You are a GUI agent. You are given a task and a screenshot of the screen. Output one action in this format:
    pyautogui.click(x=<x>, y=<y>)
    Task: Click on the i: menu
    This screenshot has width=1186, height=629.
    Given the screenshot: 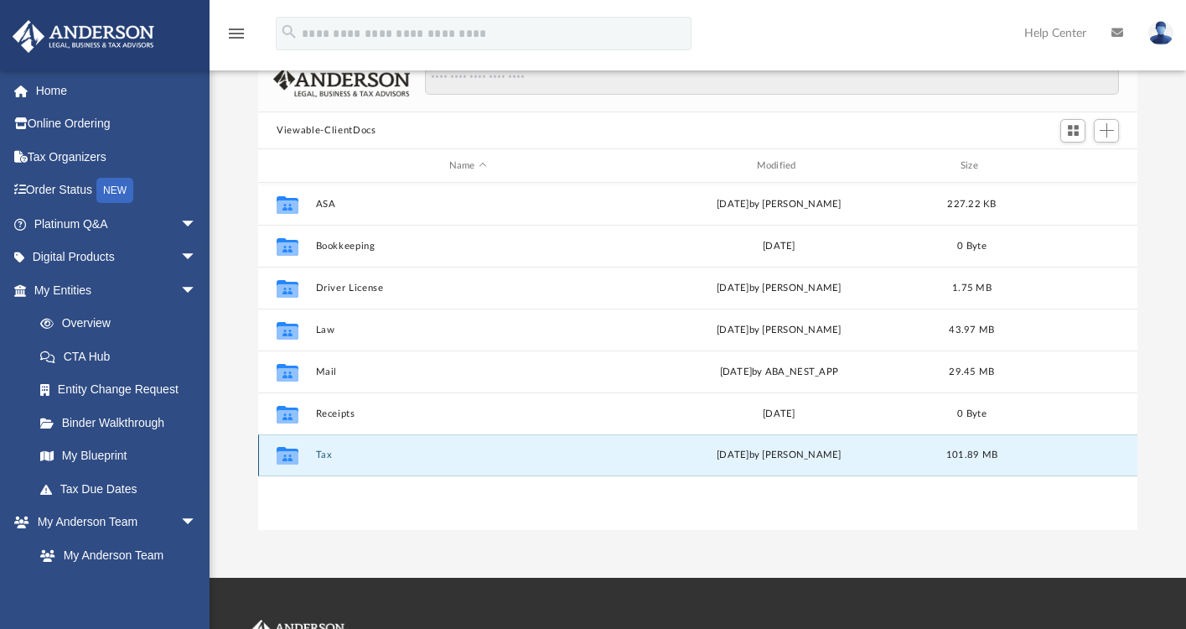 What is the action you would take?
    pyautogui.click(x=236, y=34)
    